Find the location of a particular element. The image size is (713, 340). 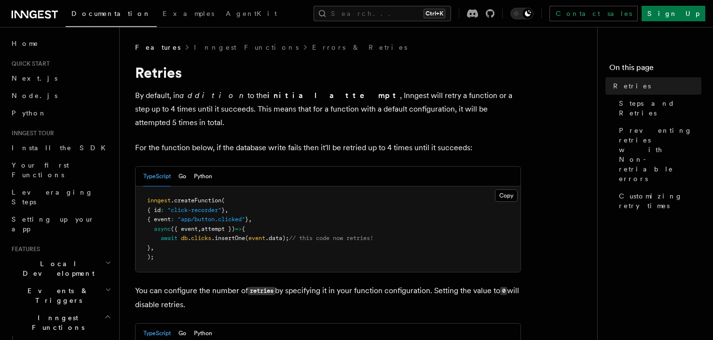

a: Steps and Retries is located at coordinates (658, 108).